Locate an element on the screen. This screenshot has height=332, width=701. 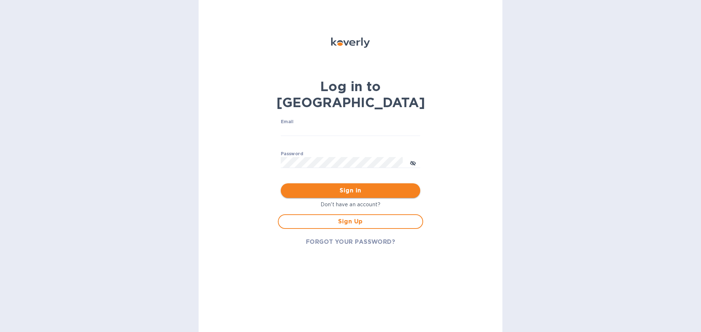
button: Sign in is located at coordinates (350, 191).